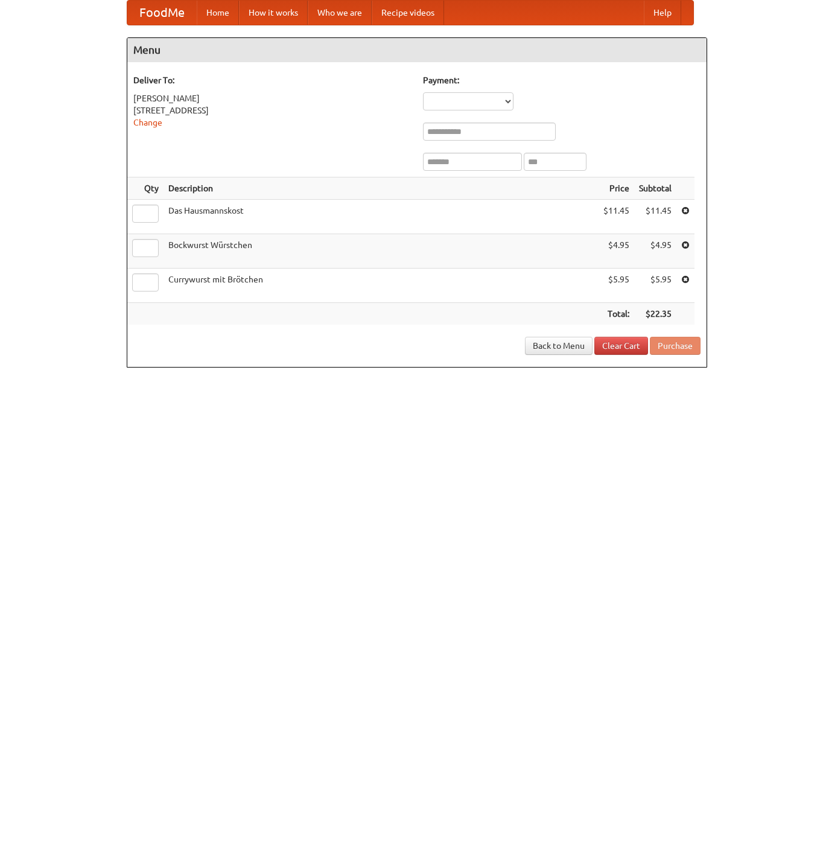 The width and height of the screenshot is (820, 854). What do you see at coordinates (145, 188) in the screenshot?
I see `th: Qty` at bounding box center [145, 188].